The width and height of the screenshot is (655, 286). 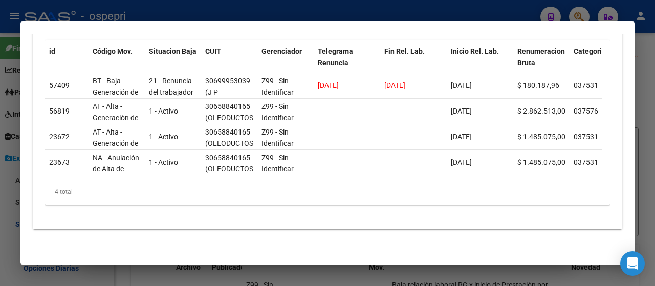 What do you see at coordinates (223, 104) in the screenshot?
I see `span: (J P SERVICIOS S.A.)` at bounding box center [223, 104].